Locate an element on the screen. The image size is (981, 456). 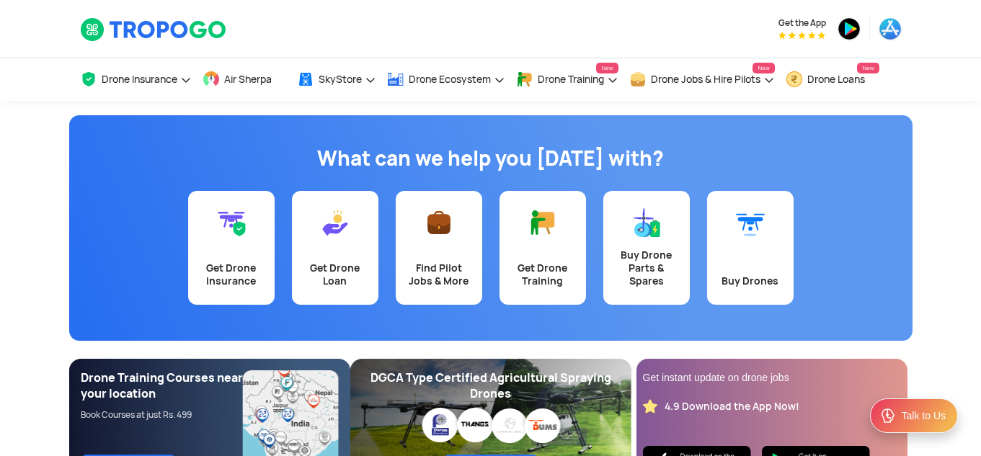
img: Get Drone Training is located at coordinates (543, 223).